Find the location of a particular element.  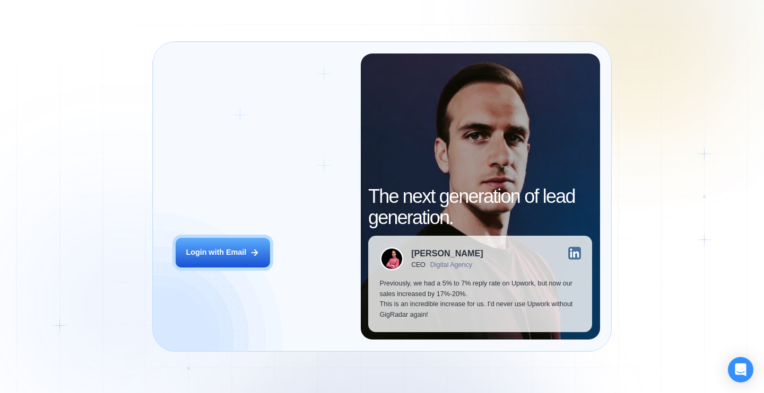

div: CEO is located at coordinates (418, 265).